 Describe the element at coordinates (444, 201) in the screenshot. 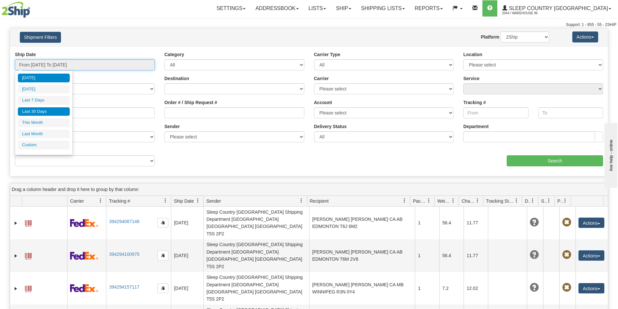

I see `span: Weight` at that location.